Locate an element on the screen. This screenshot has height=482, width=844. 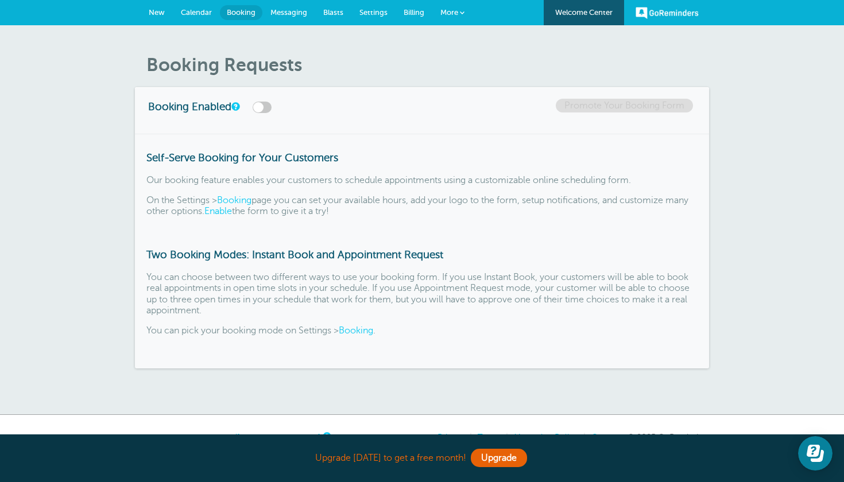
a: Upgrade is located at coordinates (499, 458).